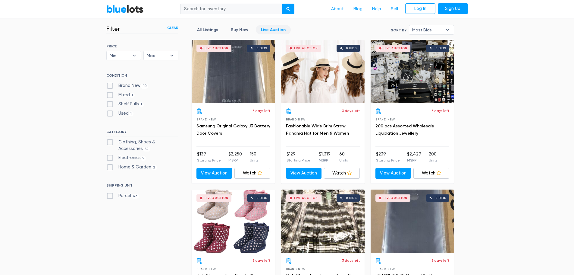 This screenshot has width=574, height=275. What do you see at coordinates (453, 9) in the screenshot?
I see `a: Sign Up` at bounding box center [453, 9].